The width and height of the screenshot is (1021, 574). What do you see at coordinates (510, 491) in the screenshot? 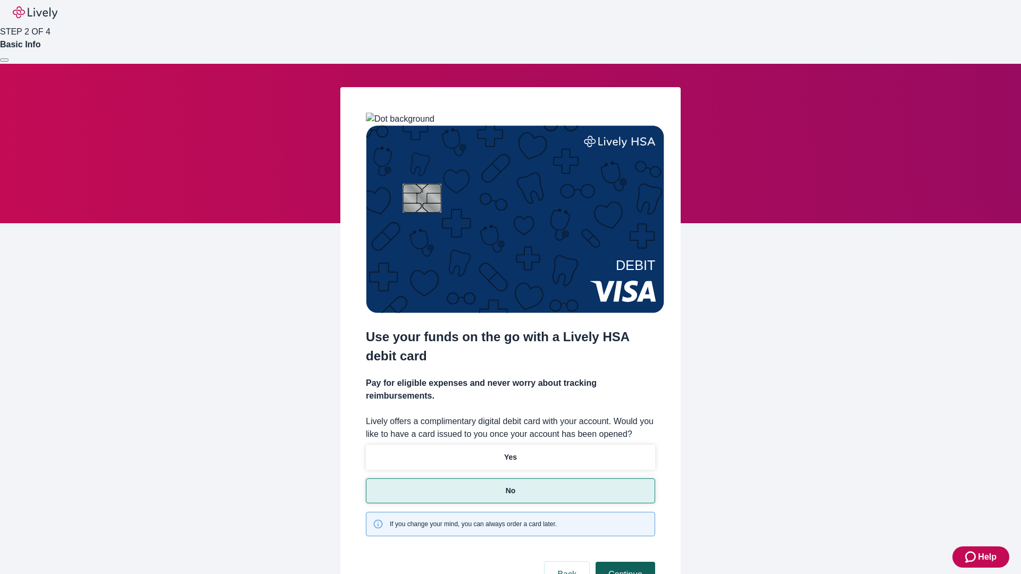
I see `p: No` at bounding box center [510, 491].